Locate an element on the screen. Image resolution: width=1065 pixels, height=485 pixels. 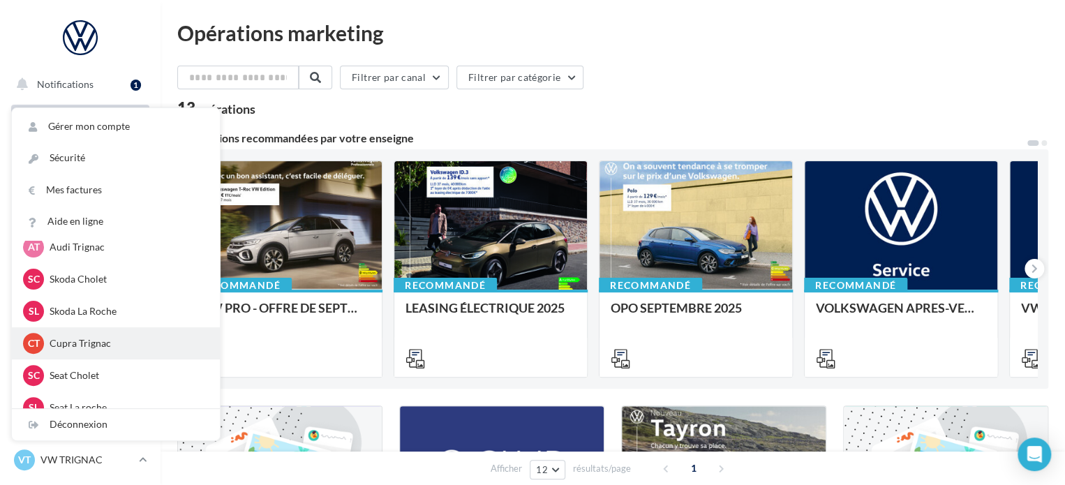
p: Seat Cholet is located at coordinates (126, 376).